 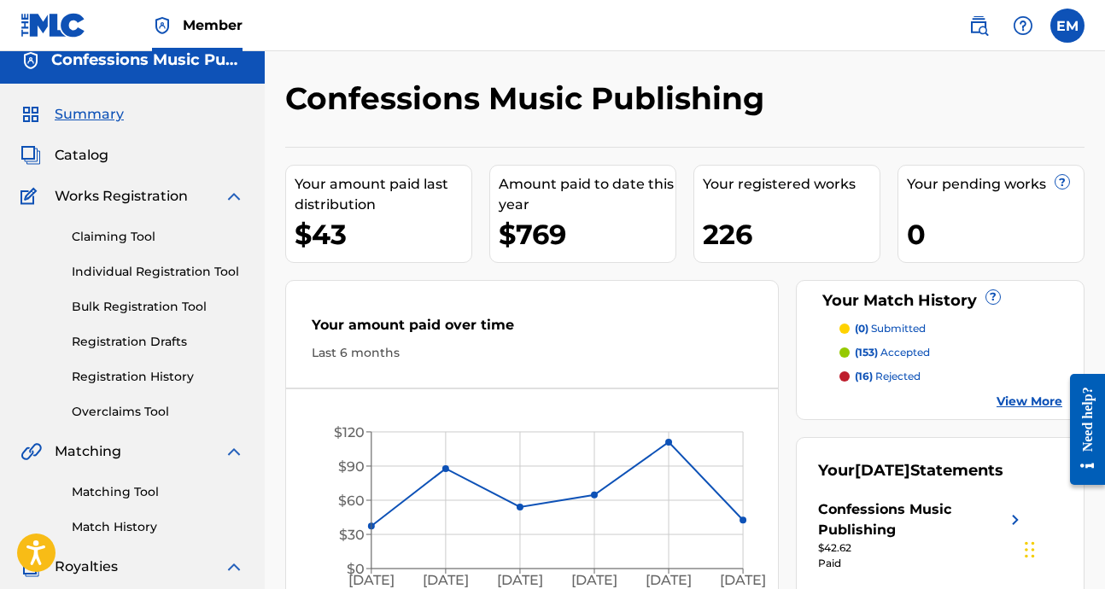 What do you see at coordinates (86, 567) in the screenshot?
I see `span: Royalties` at bounding box center [86, 567].